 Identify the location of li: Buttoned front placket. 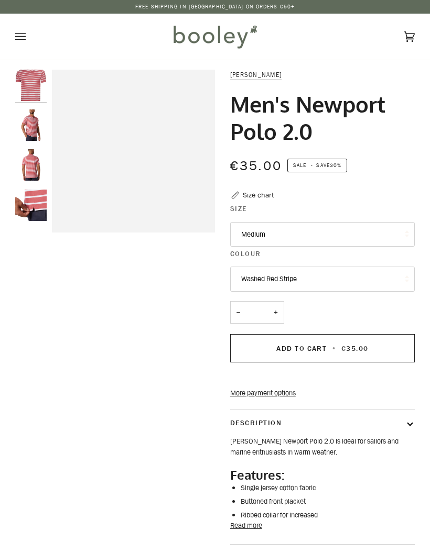
(328, 502).